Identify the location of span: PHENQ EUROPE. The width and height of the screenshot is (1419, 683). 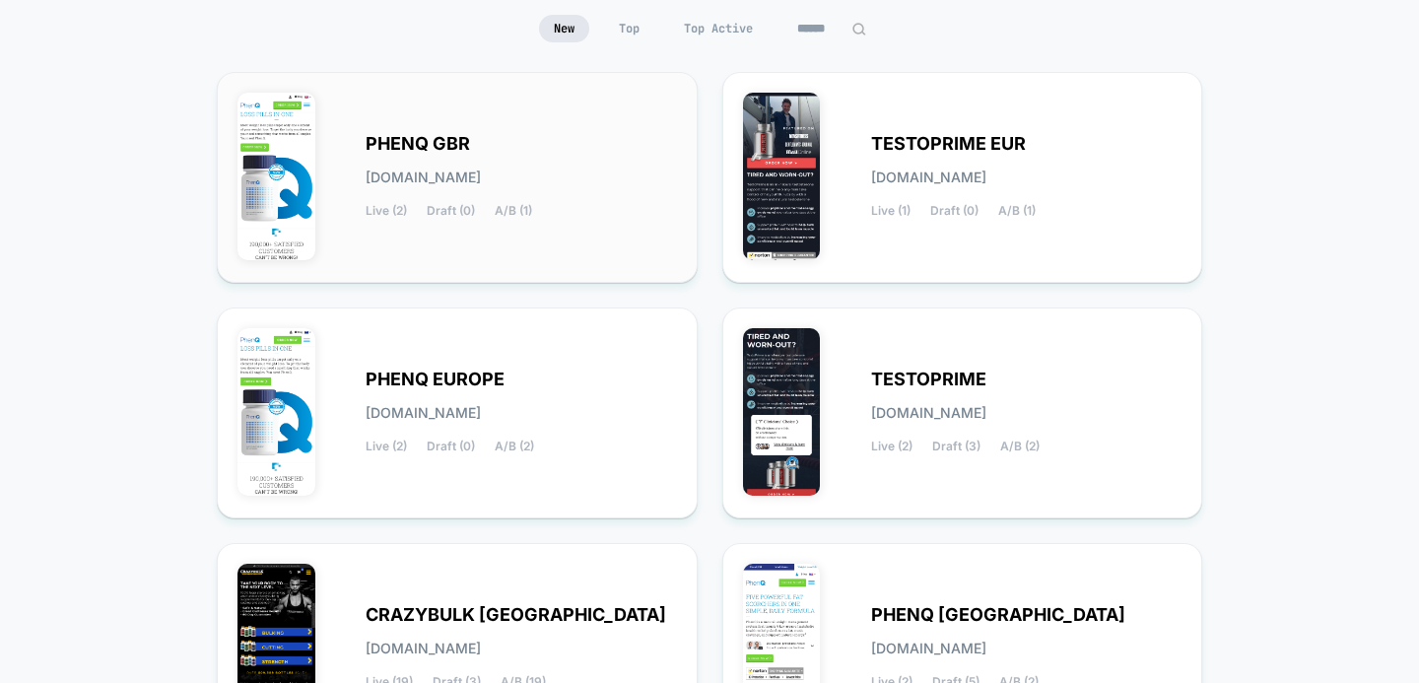
(435, 379).